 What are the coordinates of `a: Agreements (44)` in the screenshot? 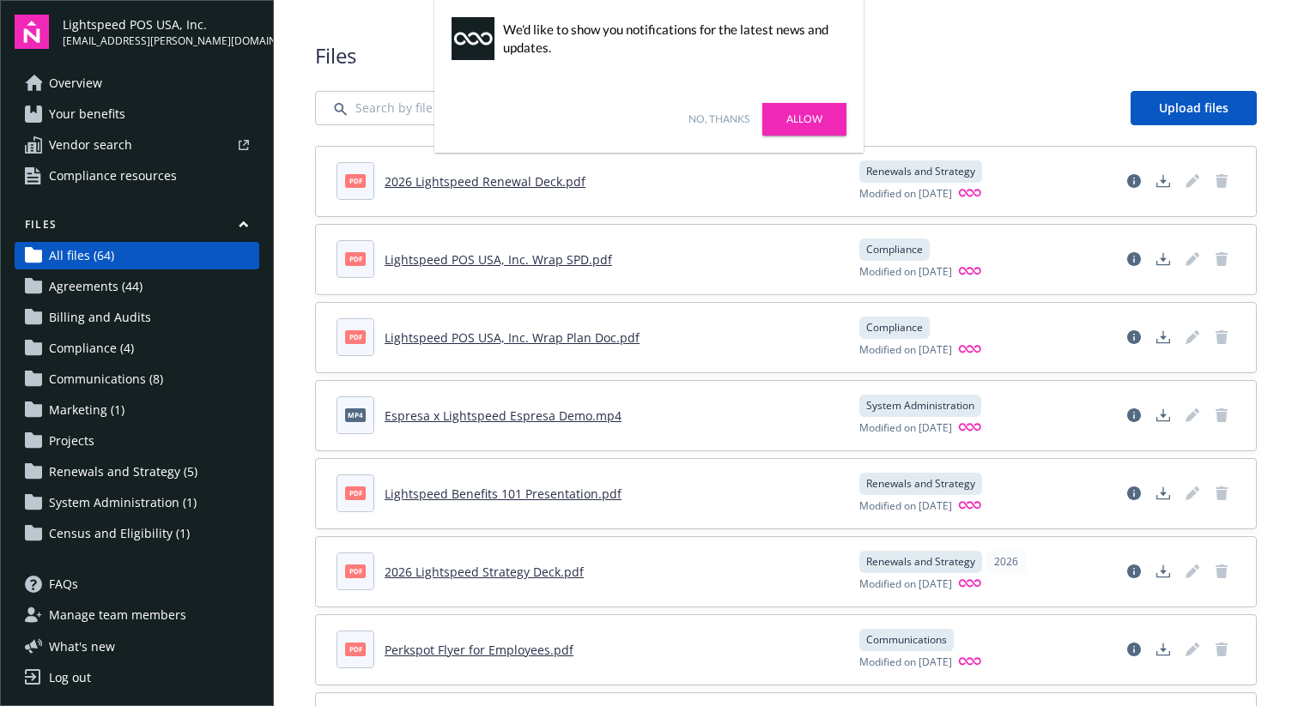 It's located at (136, 287).